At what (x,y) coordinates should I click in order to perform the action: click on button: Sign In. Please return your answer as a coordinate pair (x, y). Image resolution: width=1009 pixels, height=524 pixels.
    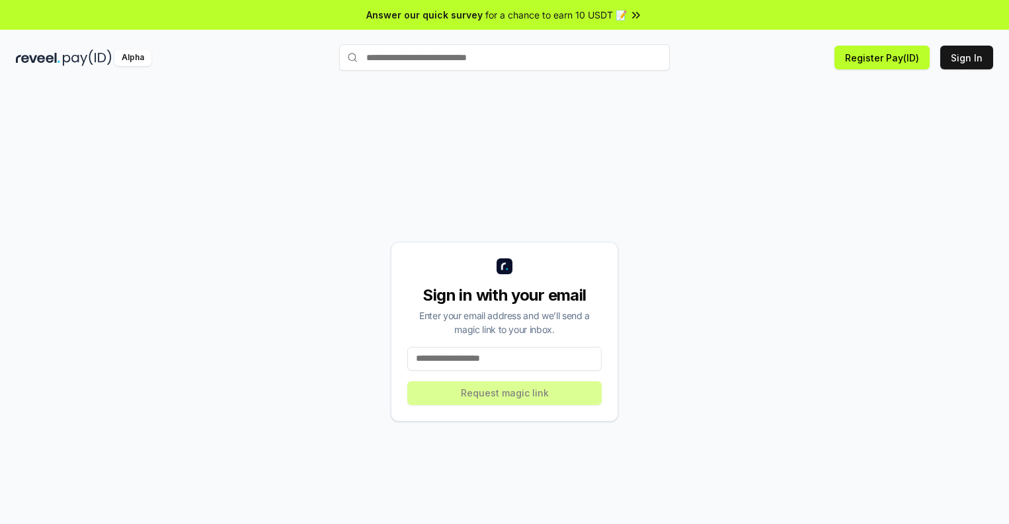
    Looking at the image, I should click on (966, 57).